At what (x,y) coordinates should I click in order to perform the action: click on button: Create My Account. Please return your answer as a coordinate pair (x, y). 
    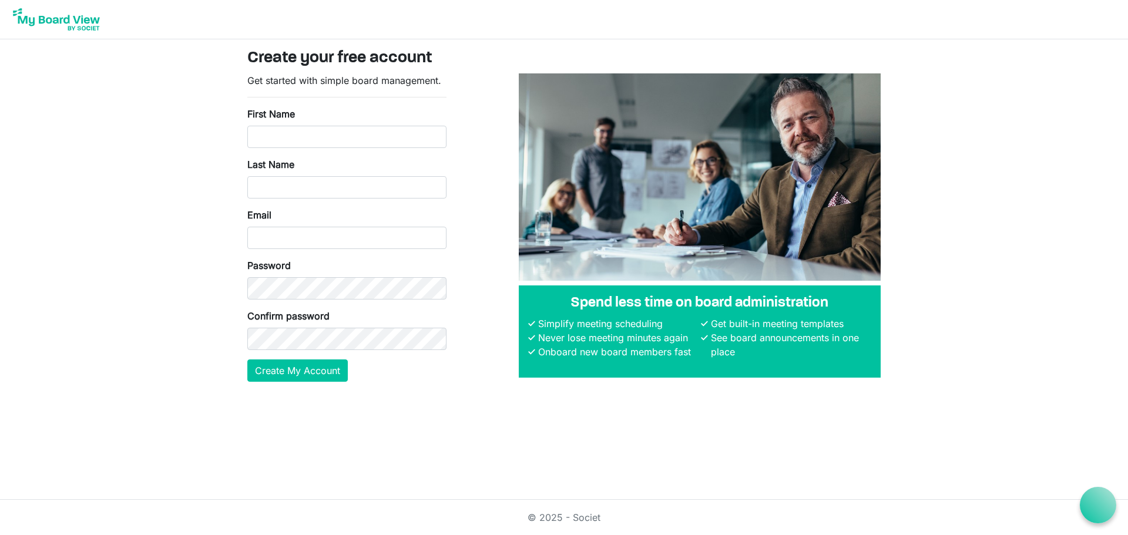
    Looking at the image, I should click on (297, 371).